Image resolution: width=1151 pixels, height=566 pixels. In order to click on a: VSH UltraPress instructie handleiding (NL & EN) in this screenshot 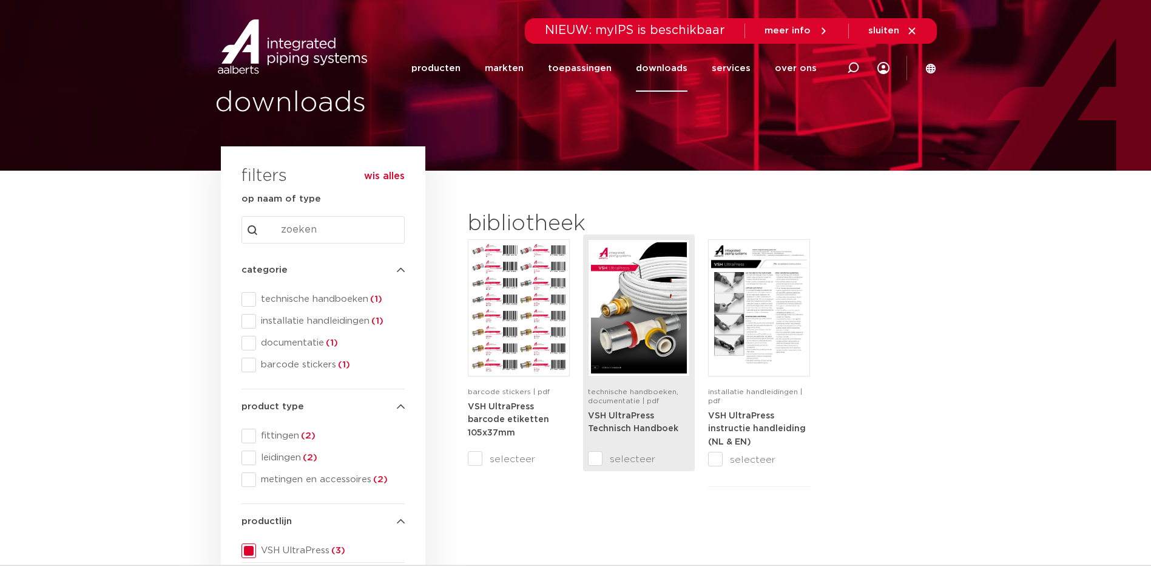, I will do `click(757, 428)`.